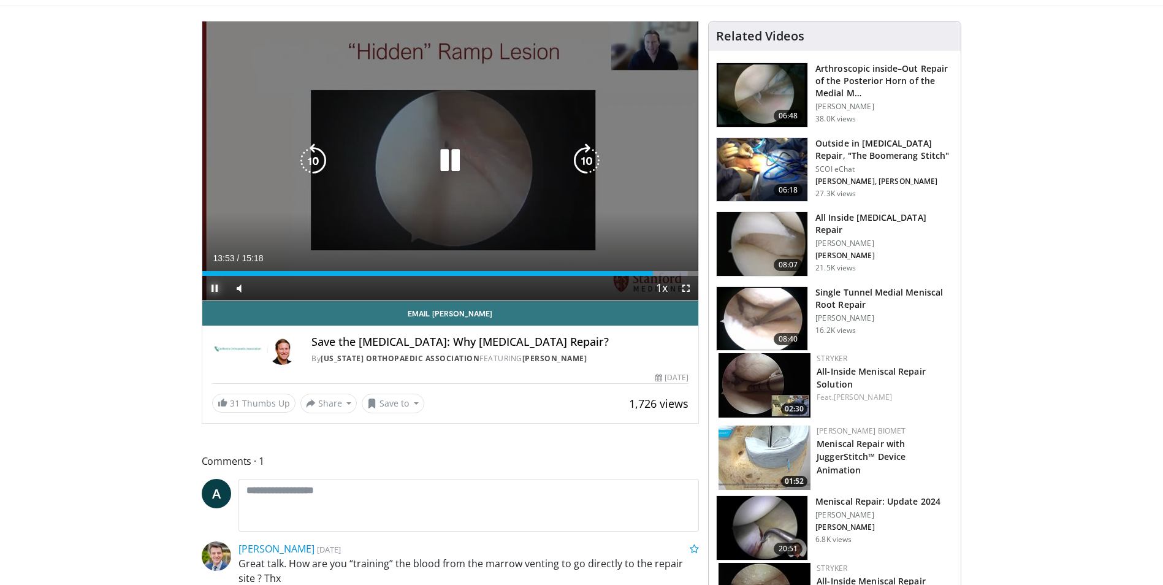  I want to click on p: 21.5K views, so click(835, 268).